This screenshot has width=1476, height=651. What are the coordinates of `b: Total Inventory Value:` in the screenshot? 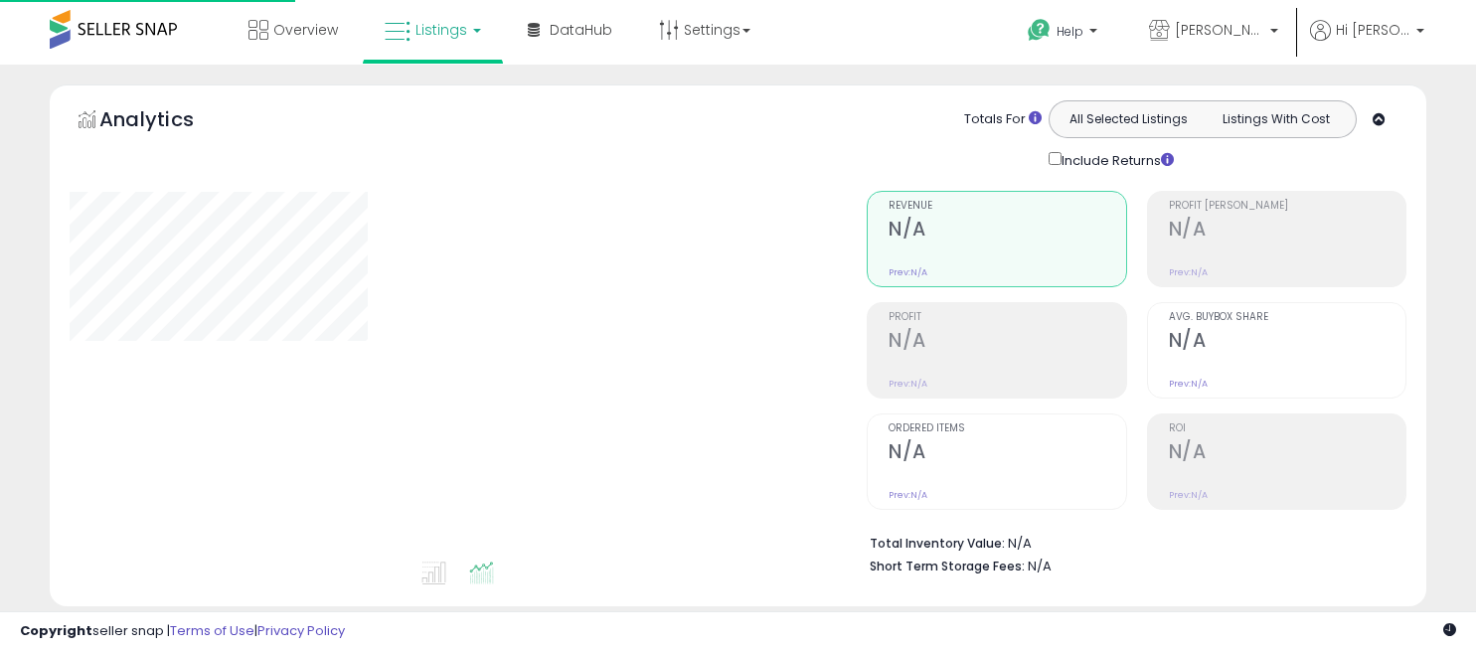 It's located at (938, 543).